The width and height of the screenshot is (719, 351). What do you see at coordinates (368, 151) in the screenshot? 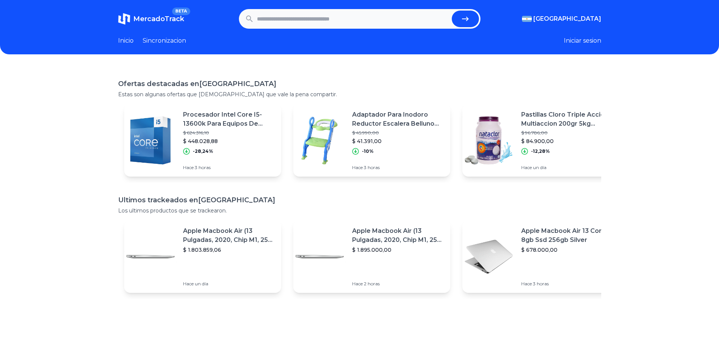
I see `p: -10%` at bounding box center [368, 151].